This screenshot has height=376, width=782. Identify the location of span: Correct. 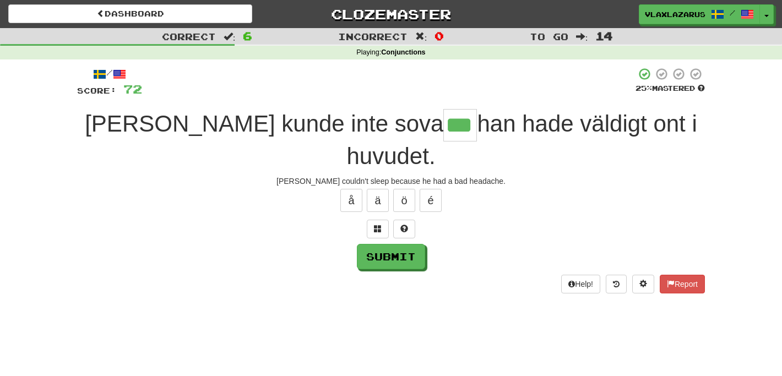
(189, 36).